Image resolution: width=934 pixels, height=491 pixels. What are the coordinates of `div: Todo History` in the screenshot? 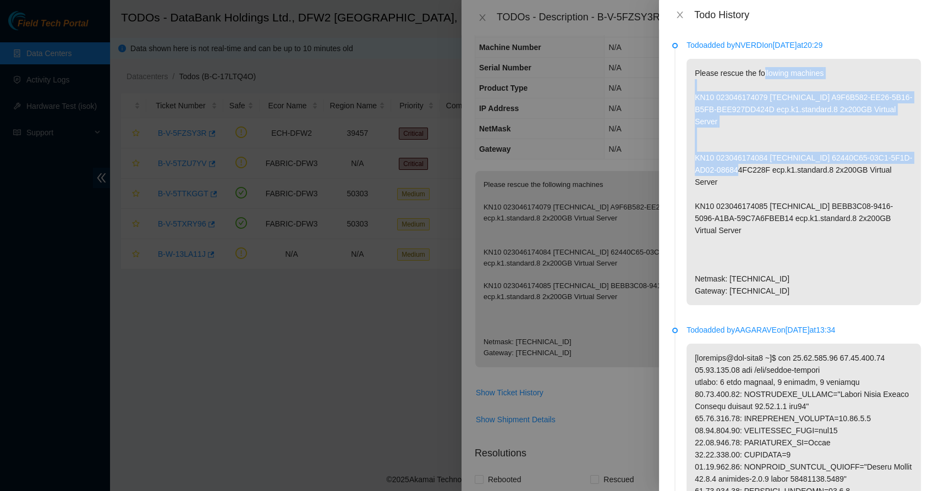 It's located at (807, 15).